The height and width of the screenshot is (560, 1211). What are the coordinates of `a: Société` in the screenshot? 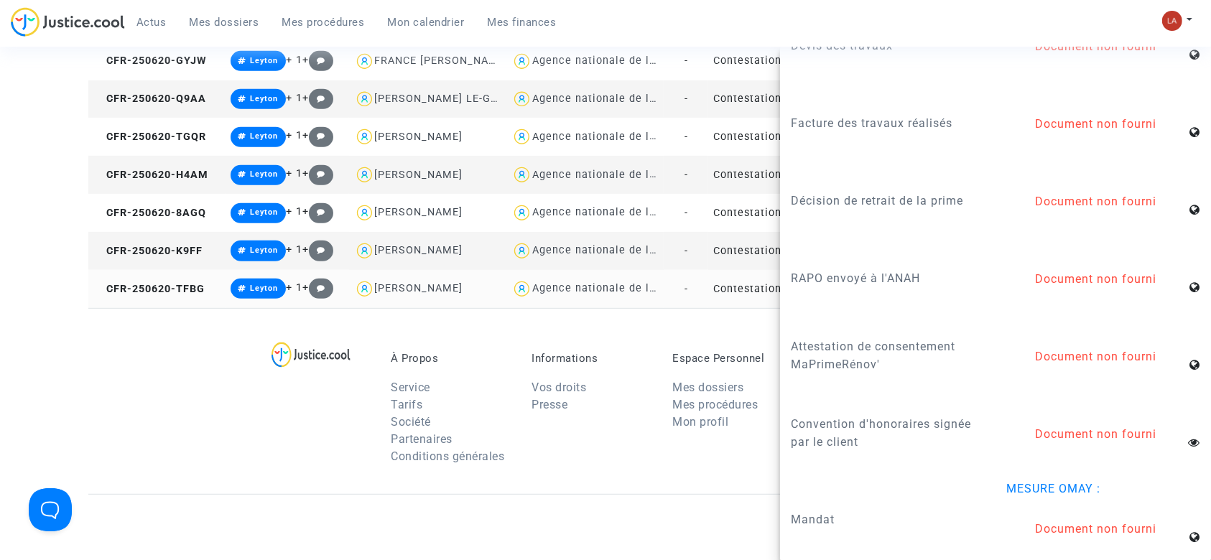 It's located at (411, 422).